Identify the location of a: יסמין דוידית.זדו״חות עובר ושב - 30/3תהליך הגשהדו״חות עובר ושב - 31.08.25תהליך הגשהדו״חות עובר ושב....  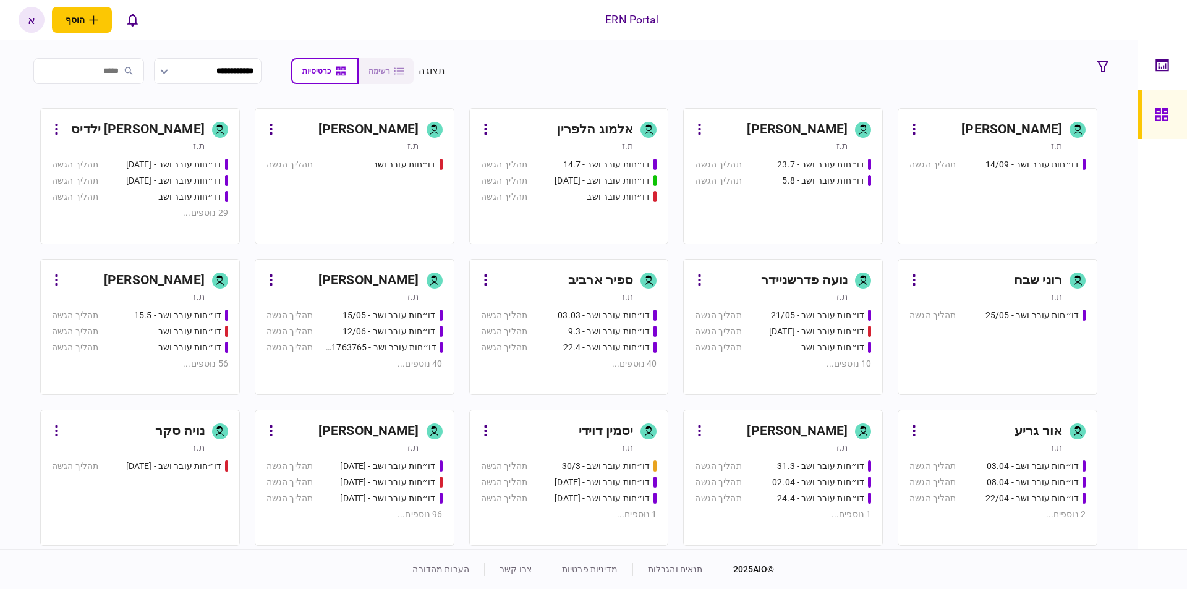
(569, 478).